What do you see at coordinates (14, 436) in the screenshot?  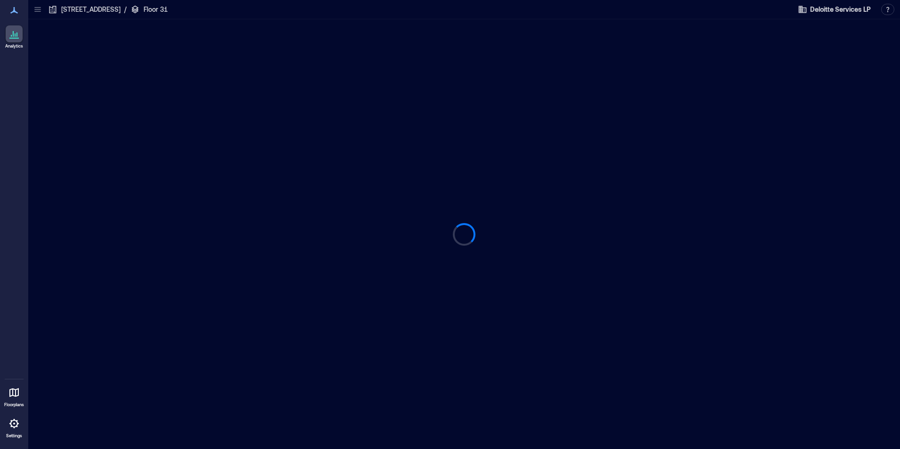 I see `p: Settings` at bounding box center [14, 436].